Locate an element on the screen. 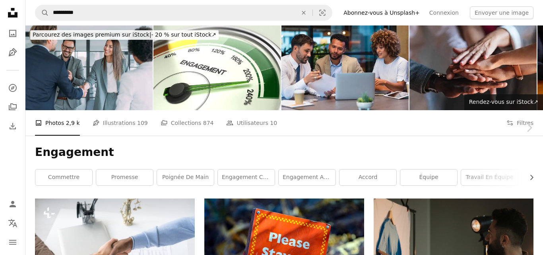 This screenshot has width=543, height=255. img: Trois hommes d’affaires se rencontrent et regardent un ordinateur portable et un document. is located at coordinates (345, 68).